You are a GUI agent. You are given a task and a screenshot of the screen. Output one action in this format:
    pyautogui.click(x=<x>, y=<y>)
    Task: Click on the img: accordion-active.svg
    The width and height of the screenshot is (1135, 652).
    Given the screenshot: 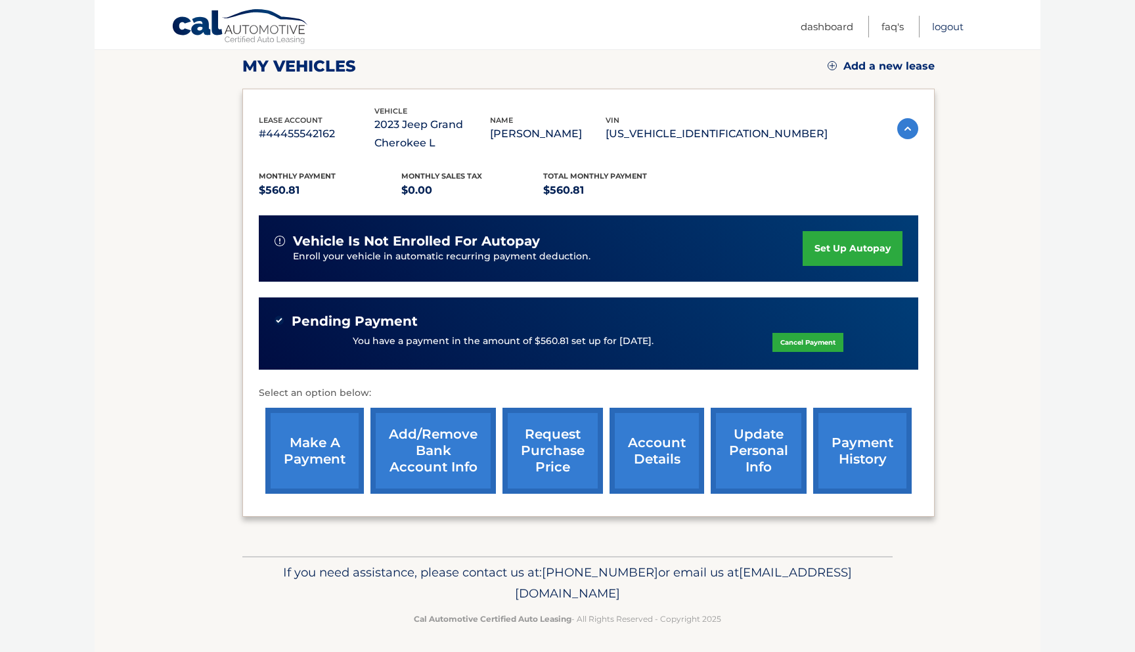 What is the action you would take?
    pyautogui.click(x=908, y=129)
    